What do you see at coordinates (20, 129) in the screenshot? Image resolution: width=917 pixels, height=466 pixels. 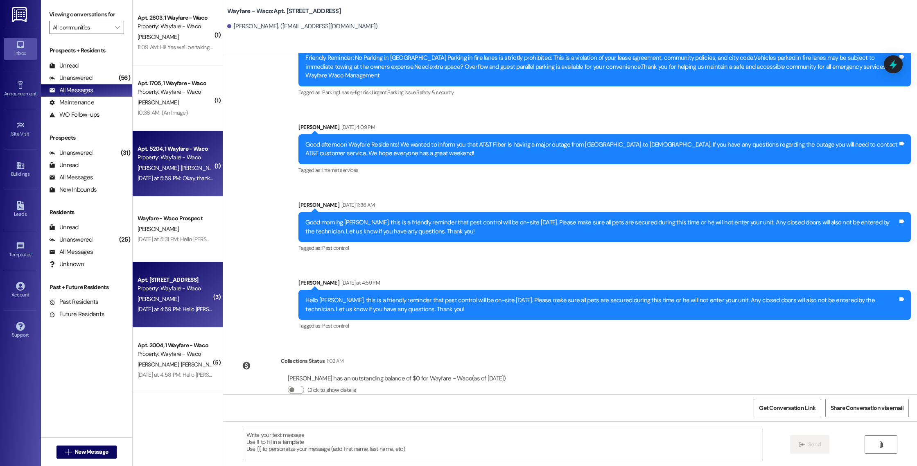 I see `a: Site Visit •` at bounding box center [20, 129].